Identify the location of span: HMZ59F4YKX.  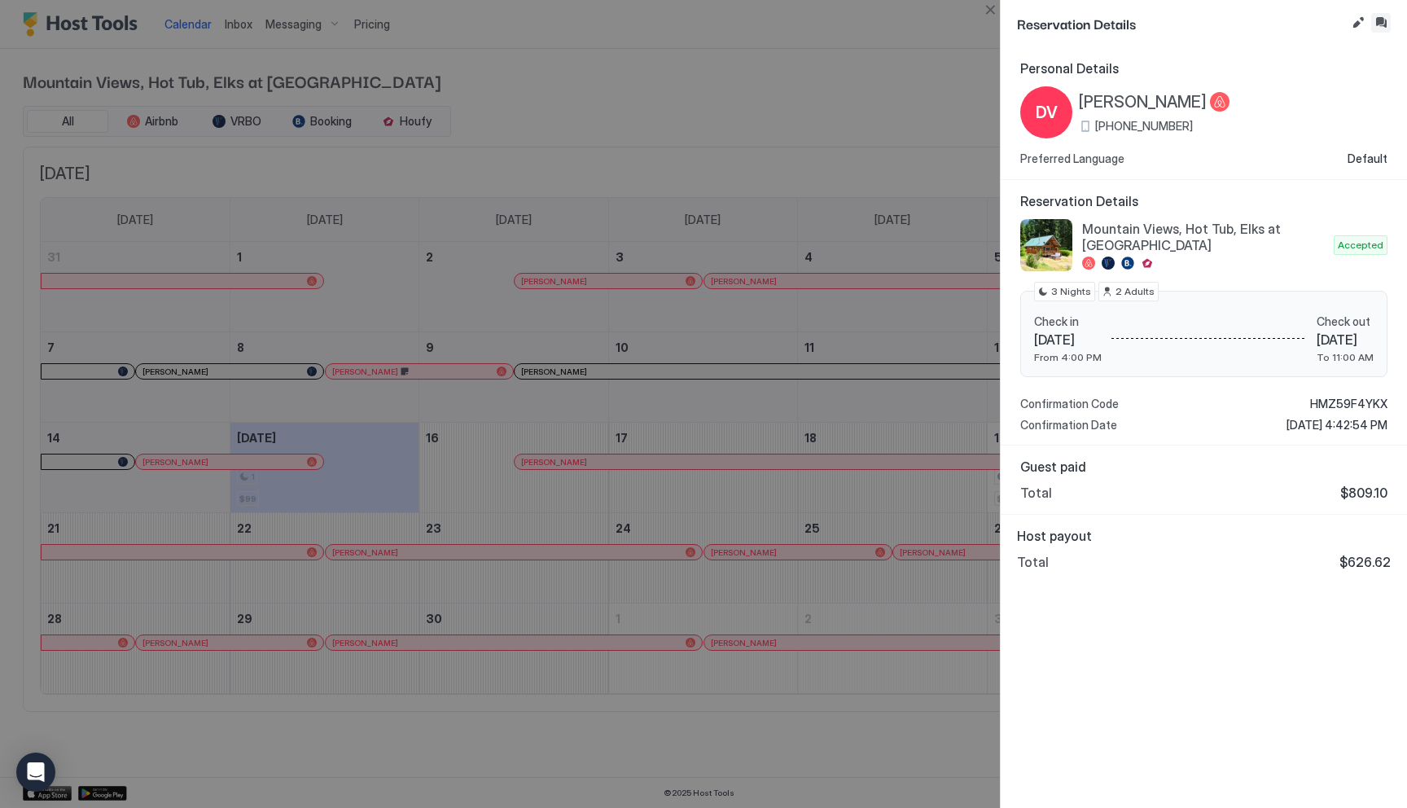
(1348, 404).